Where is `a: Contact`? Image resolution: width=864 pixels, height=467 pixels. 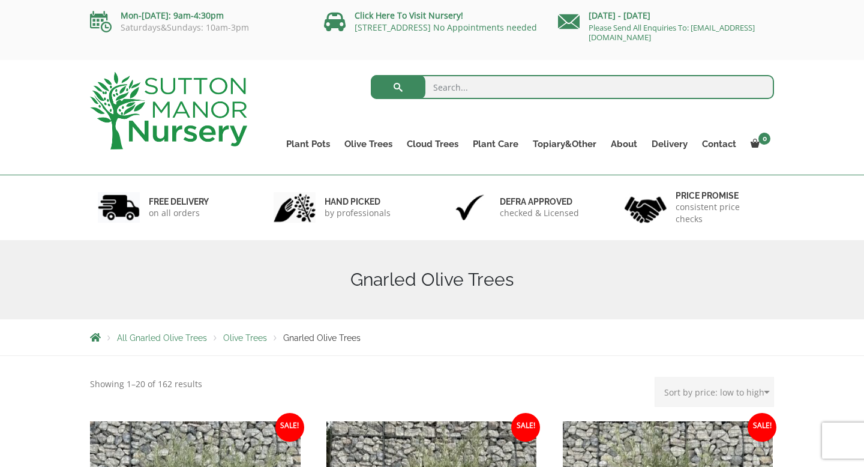 a: Contact is located at coordinates (719, 144).